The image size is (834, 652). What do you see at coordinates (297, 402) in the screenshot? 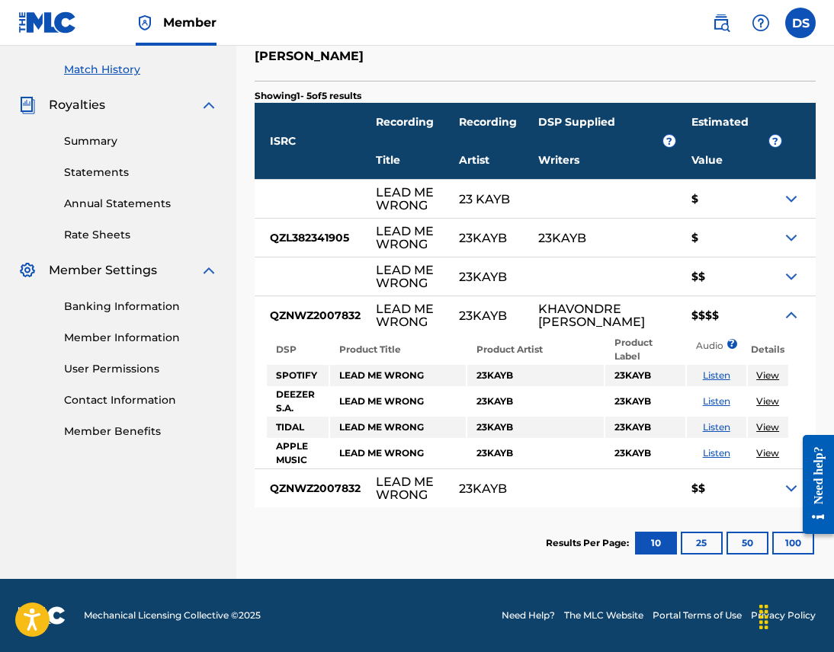
I see `td: DEEZER S.A.` at bounding box center [297, 402].